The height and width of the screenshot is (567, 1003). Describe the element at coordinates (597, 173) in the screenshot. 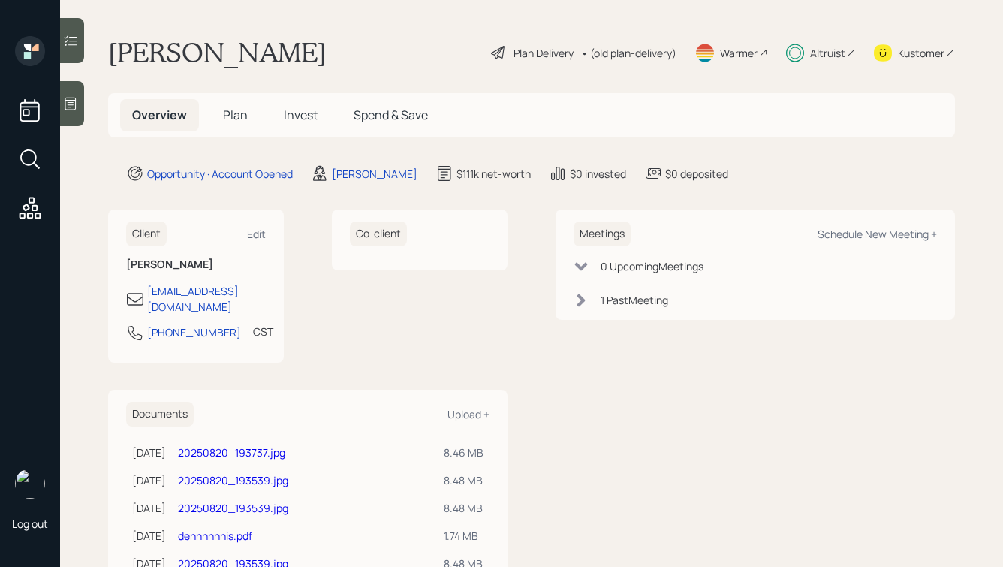

I see `div: $0 invested` at that location.